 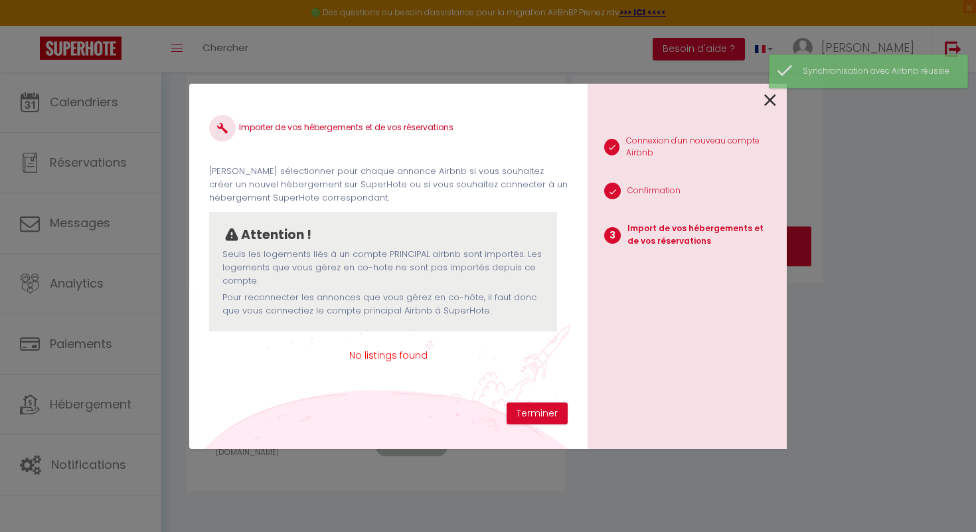 What do you see at coordinates (389, 128) in the screenshot?
I see `h4: Importer de vos hébergements et de vos réservations` at bounding box center [389, 128].